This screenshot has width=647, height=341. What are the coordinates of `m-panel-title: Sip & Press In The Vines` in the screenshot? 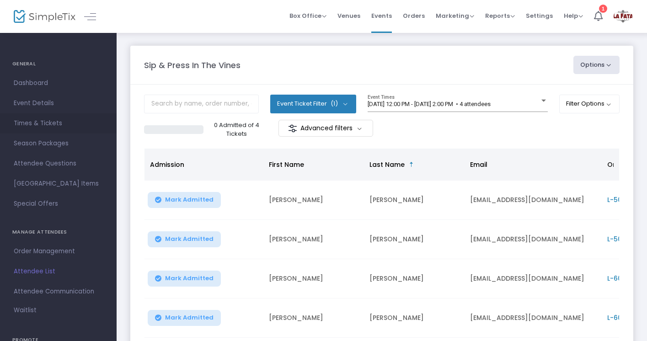 It's located at (192, 65).